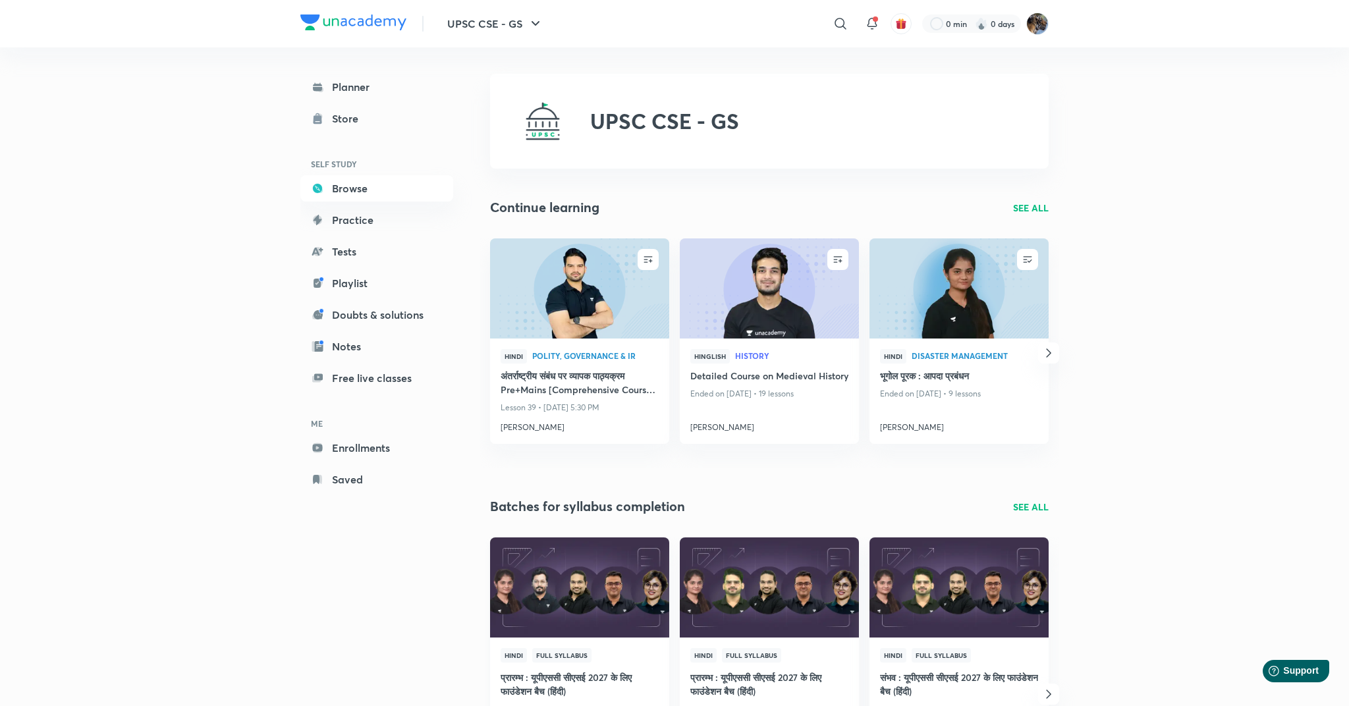 Image resolution: width=1349 pixels, height=706 pixels. What do you see at coordinates (901, 24) in the screenshot?
I see `button: avatar` at bounding box center [901, 24].